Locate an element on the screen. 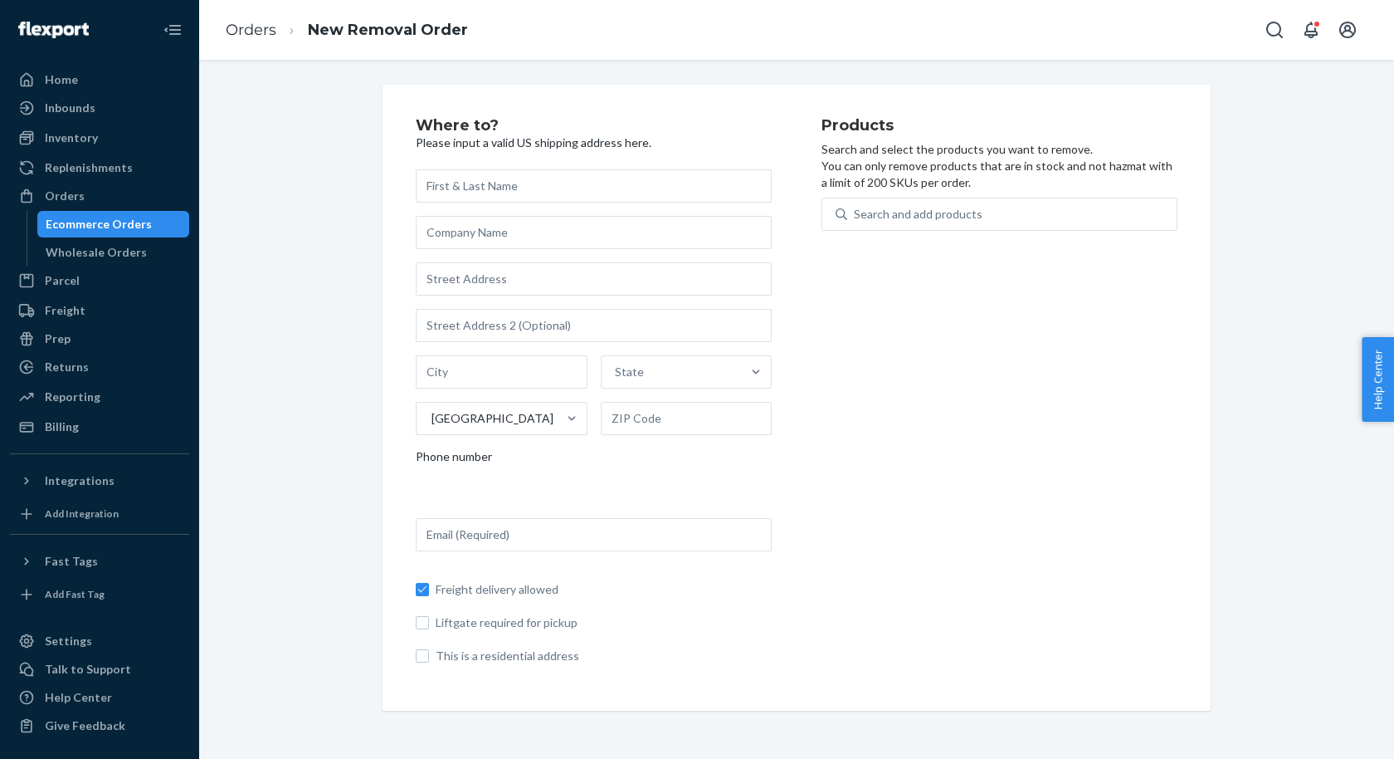 This screenshot has height=759, width=1394. button: Open notifications is located at coordinates (1311, 30).